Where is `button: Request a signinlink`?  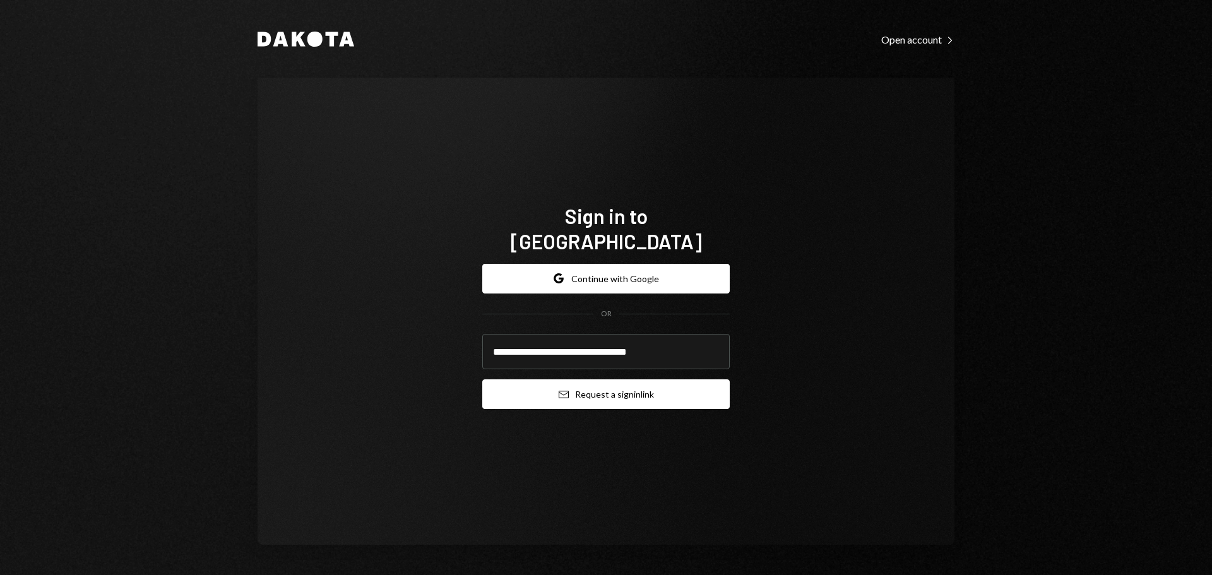 button: Request a signinlink is located at coordinates (606, 394).